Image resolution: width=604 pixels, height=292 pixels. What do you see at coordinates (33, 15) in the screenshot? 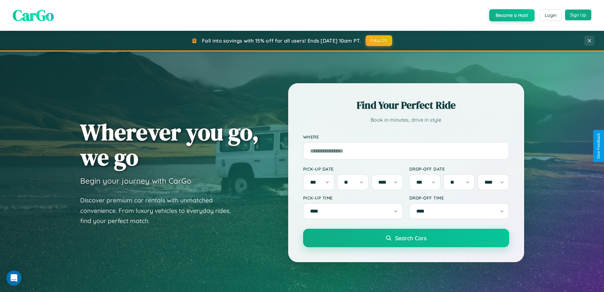
I see `span: CarGo` at bounding box center [33, 15].